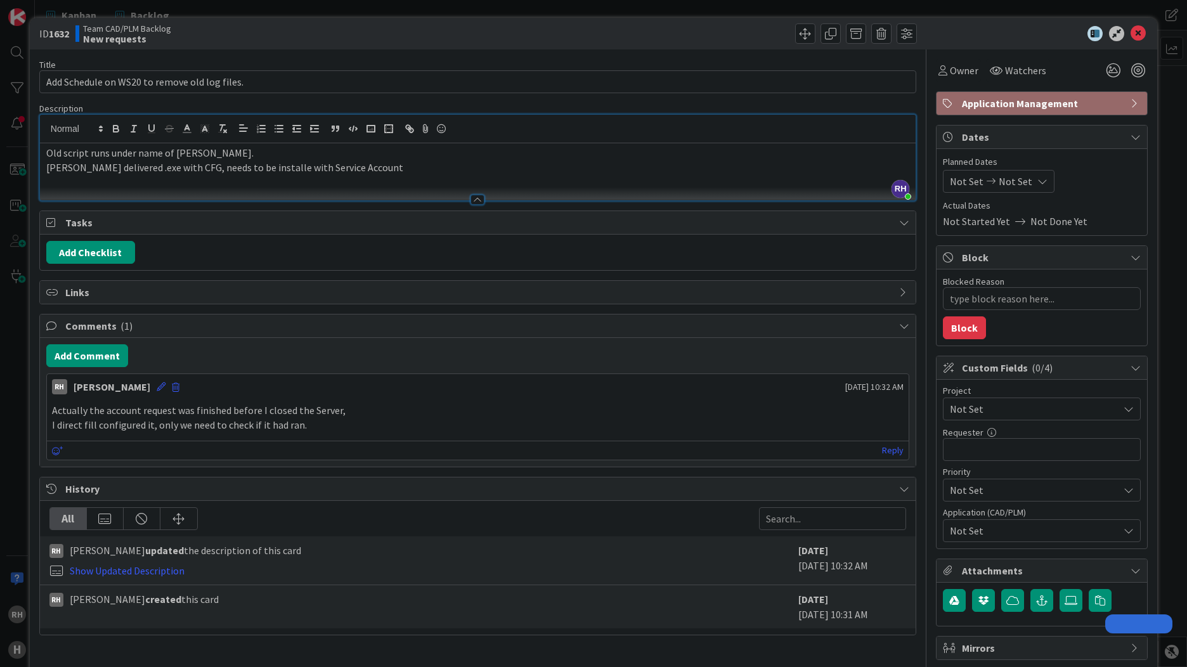 This screenshot has width=1187, height=667. Describe the element at coordinates (54, 34) in the screenshot. I see `span: ID` at that location.